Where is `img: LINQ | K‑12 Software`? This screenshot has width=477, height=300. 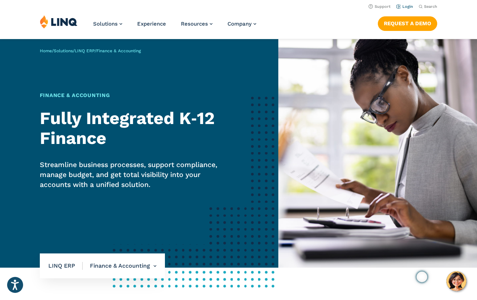 img: LINQ | K‑12 Software is located at coordinates (59, 22).